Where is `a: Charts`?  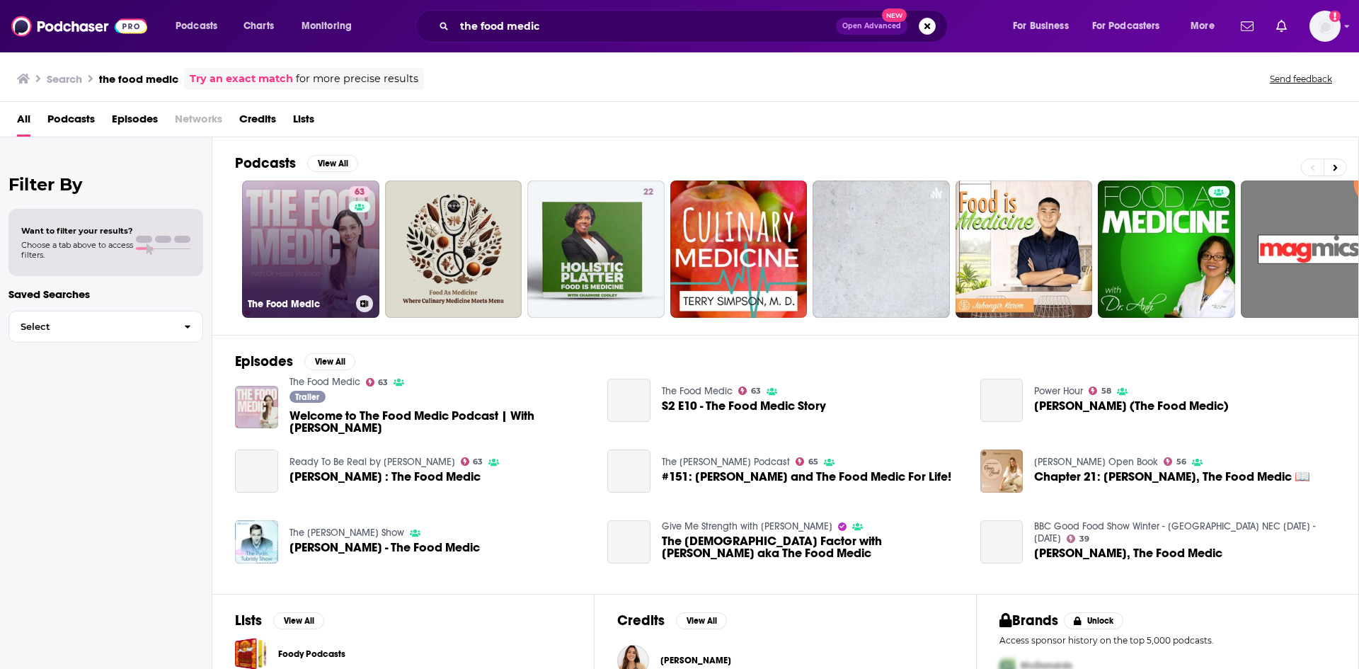 a: Charts is located at coordinates (258, 26).